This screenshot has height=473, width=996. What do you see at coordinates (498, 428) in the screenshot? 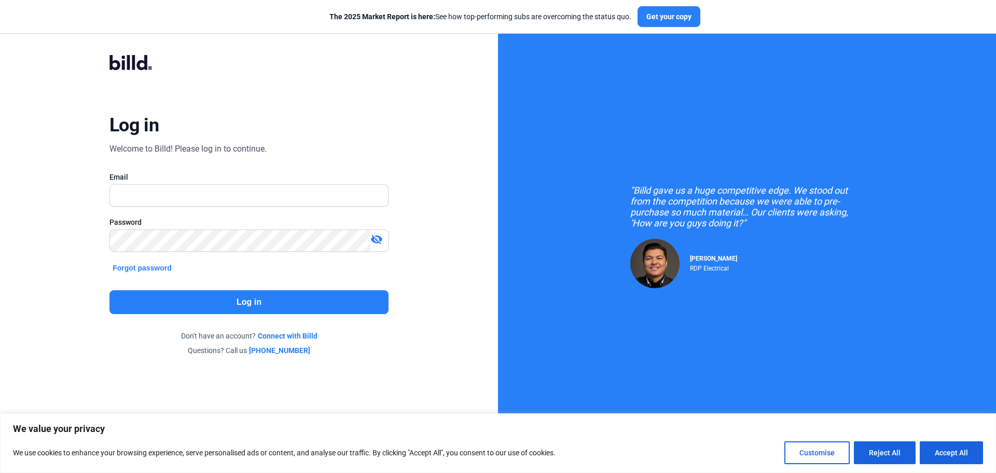
I see `p: We value your privacy` at bounding box center [498, 428].